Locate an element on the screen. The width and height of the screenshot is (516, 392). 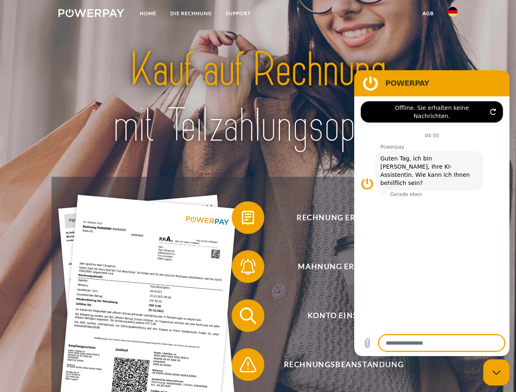
a: Mahnung erhalten? is located at coordinates (338, 267).